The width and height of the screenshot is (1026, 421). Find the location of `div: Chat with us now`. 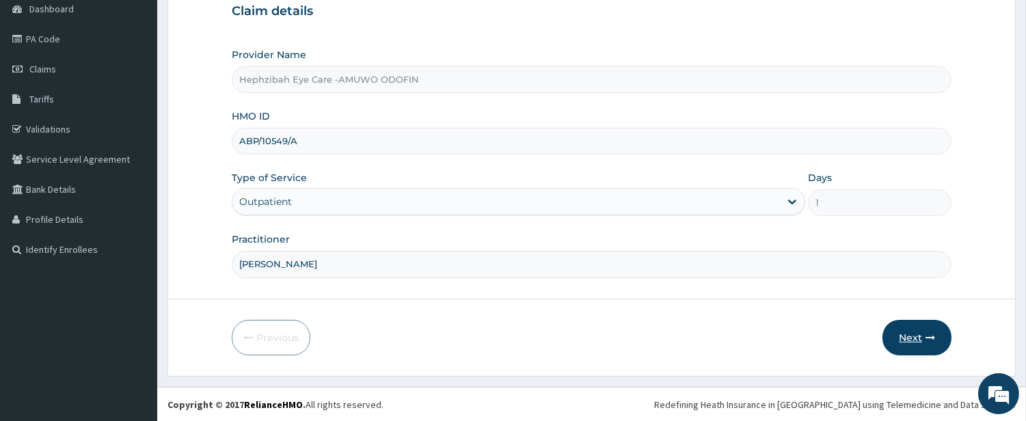

div: Chat with us now is located at coordinates (150, 85).